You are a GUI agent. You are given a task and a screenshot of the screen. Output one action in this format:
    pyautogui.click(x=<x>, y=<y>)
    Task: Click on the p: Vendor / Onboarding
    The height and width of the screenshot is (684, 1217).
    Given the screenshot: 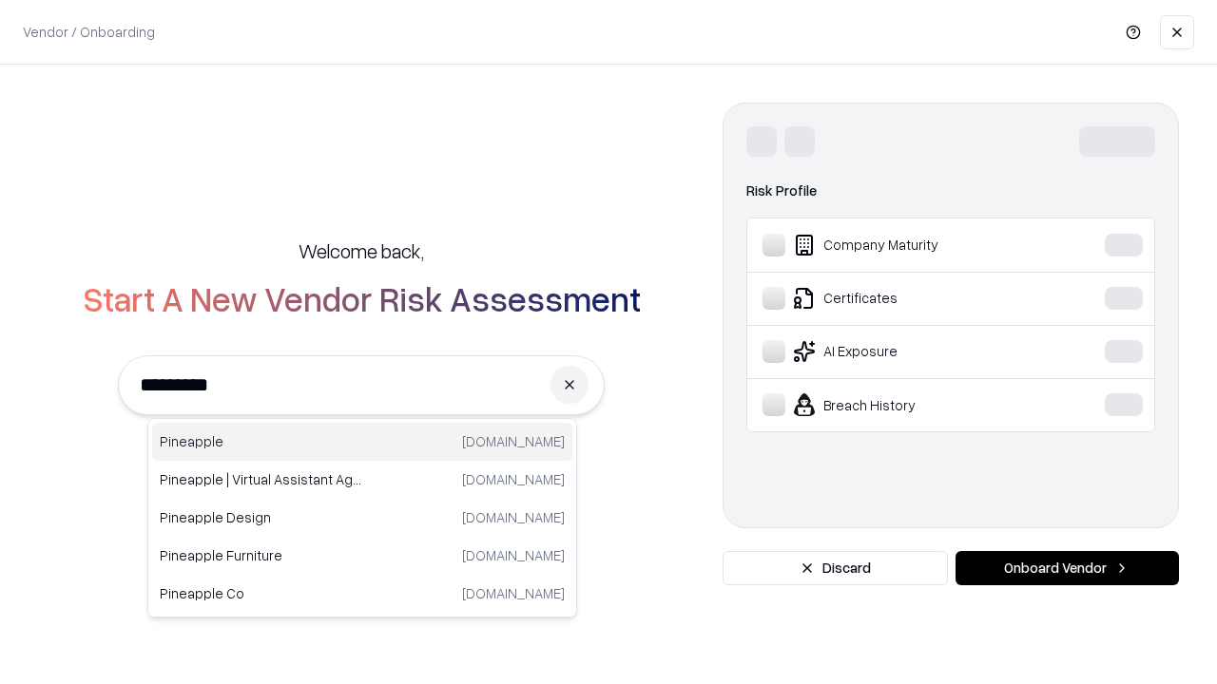 What is the action you would take?
    pyautogui.click(x=88, y=31)
    